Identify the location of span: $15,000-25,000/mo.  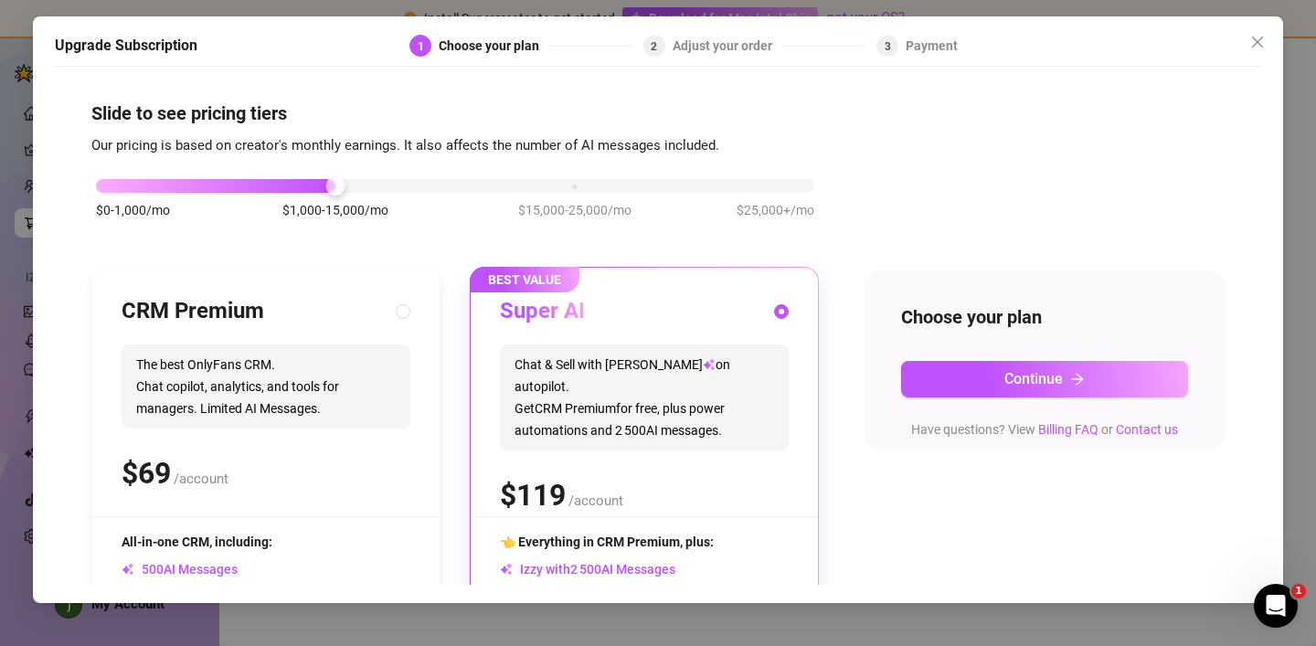
(575, 210).